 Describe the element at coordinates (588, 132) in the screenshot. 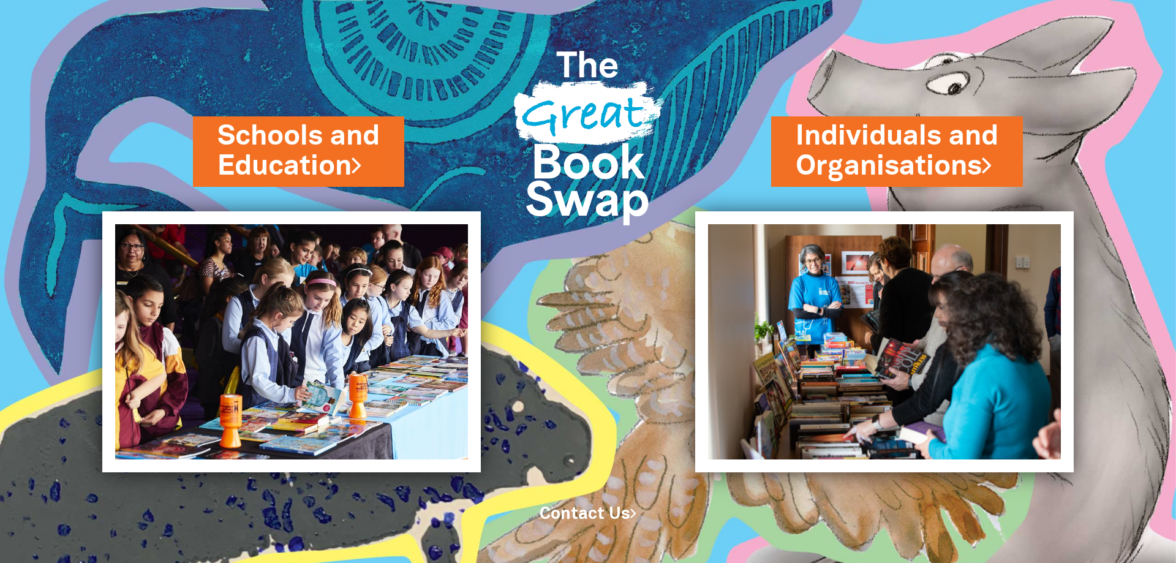

I see `img: Great Bookswap logo` at that location.